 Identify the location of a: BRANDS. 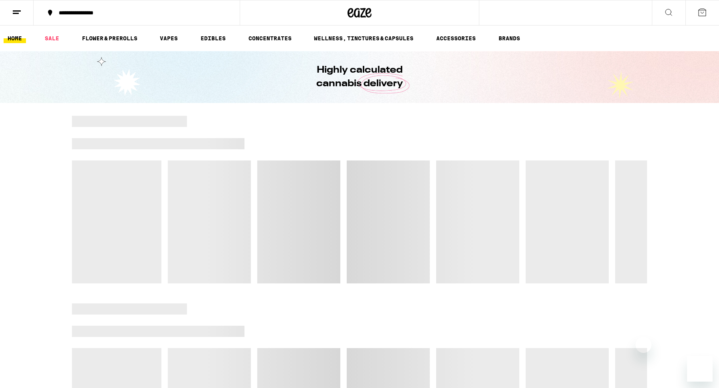
(509, 38).